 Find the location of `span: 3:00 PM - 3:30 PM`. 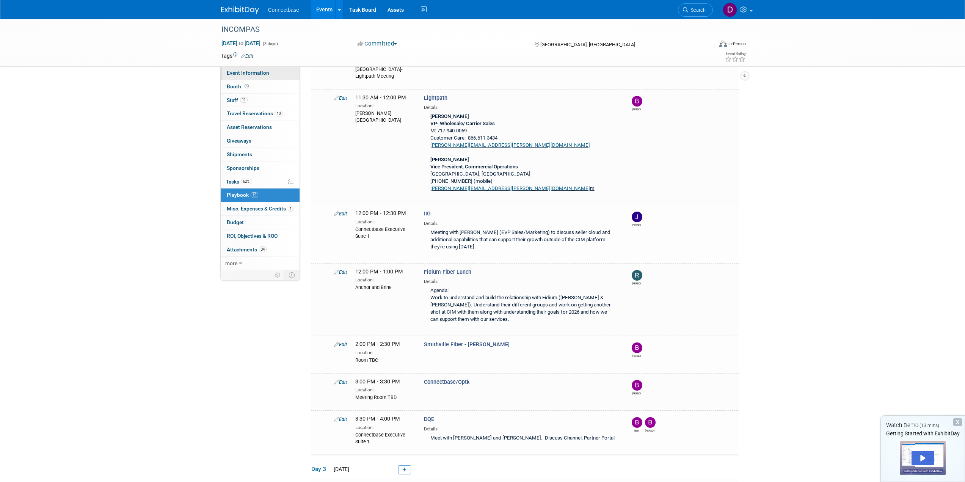

span: 3:00 PM - 3:30 PM is located at coordinates (378, 382).